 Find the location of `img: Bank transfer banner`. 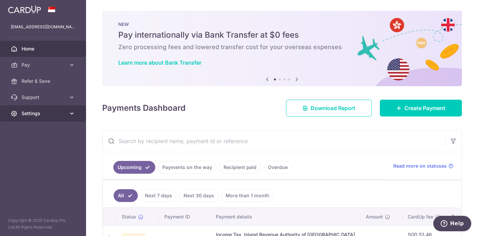

img: Bank transfer banner is located at coordinates (282, 48).